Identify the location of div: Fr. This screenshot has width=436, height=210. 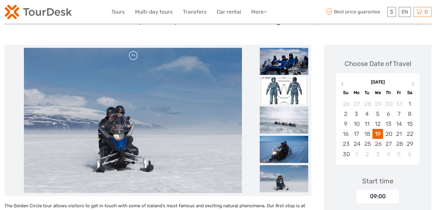
(399, 93).